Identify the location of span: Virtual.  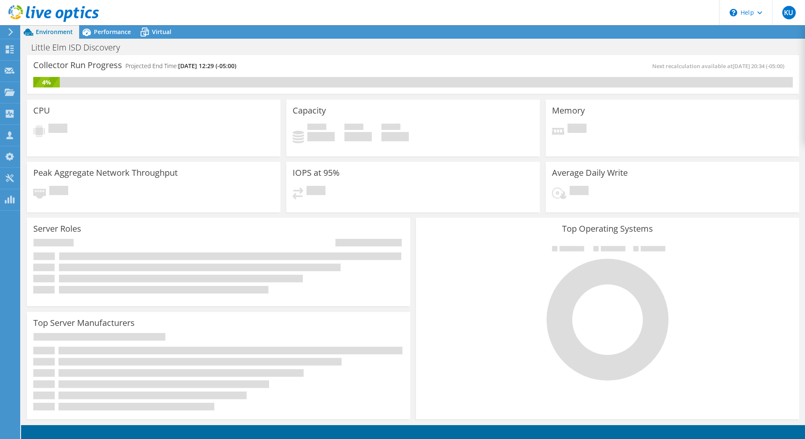
(162, 32).